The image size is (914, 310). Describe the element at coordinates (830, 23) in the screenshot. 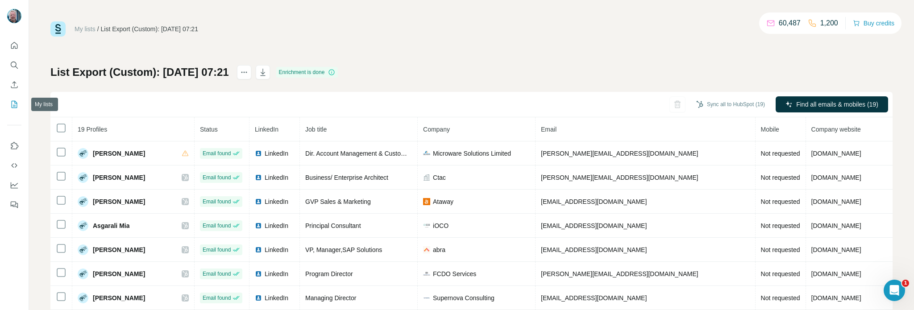

I see `p: 1,200` at that location.